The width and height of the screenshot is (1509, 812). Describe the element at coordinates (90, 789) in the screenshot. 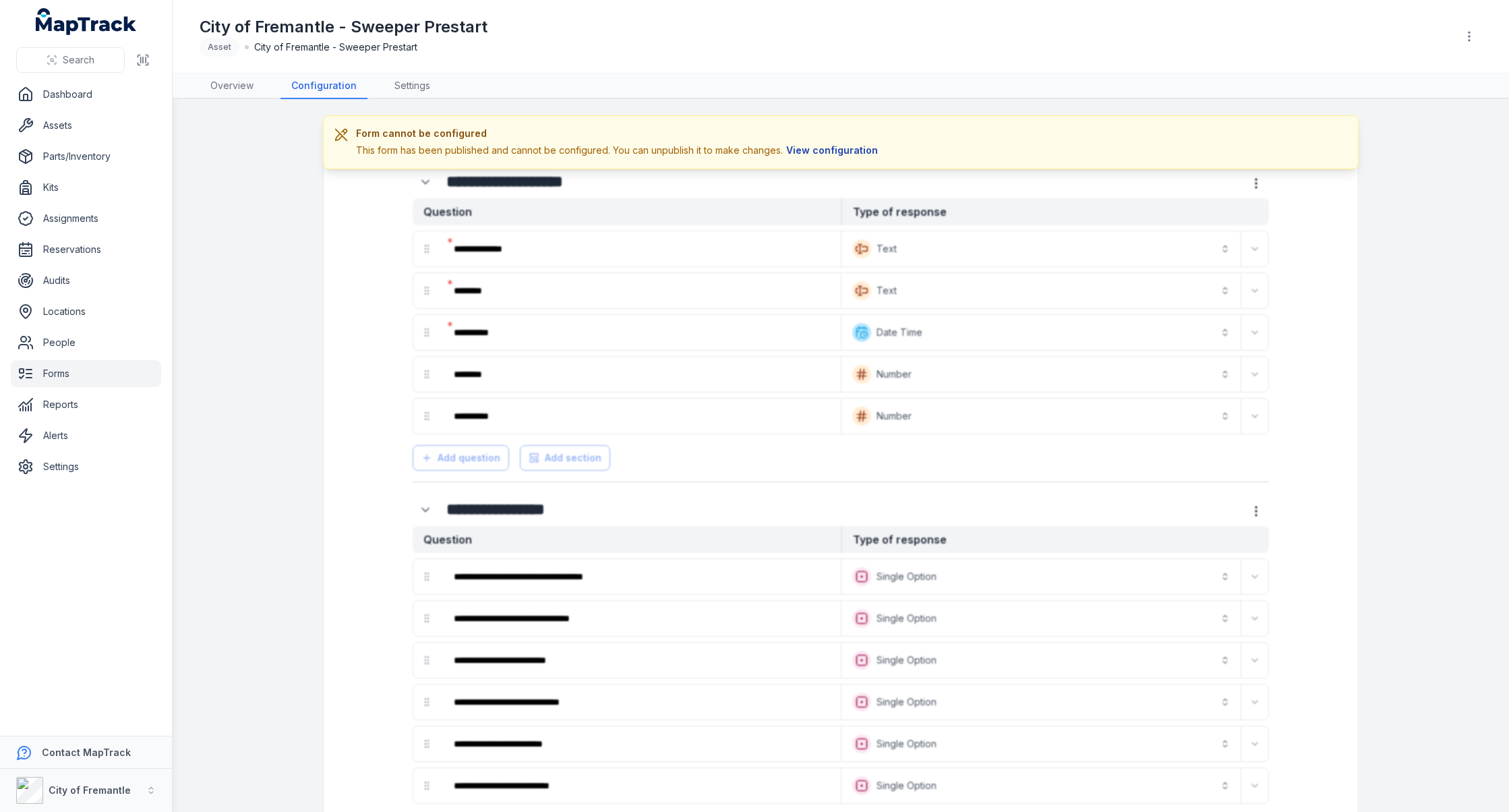

I see `strong: City of Fremantle` at that location.